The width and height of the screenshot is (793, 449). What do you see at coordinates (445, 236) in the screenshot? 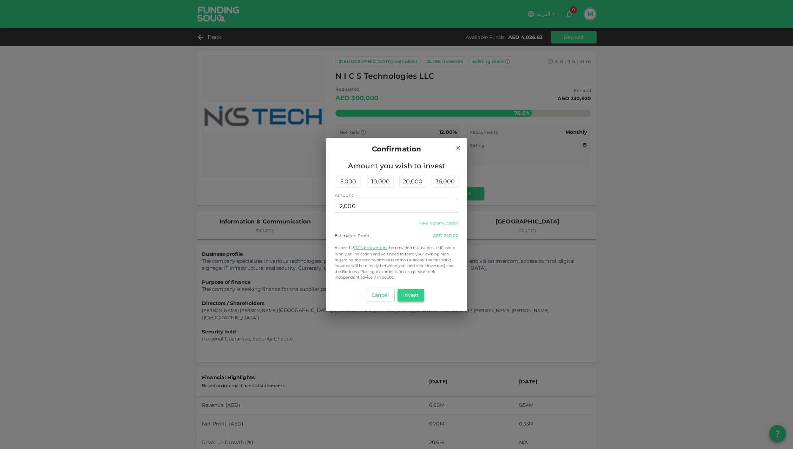
I see `div: 240.00` at bounding box center [445, 236].